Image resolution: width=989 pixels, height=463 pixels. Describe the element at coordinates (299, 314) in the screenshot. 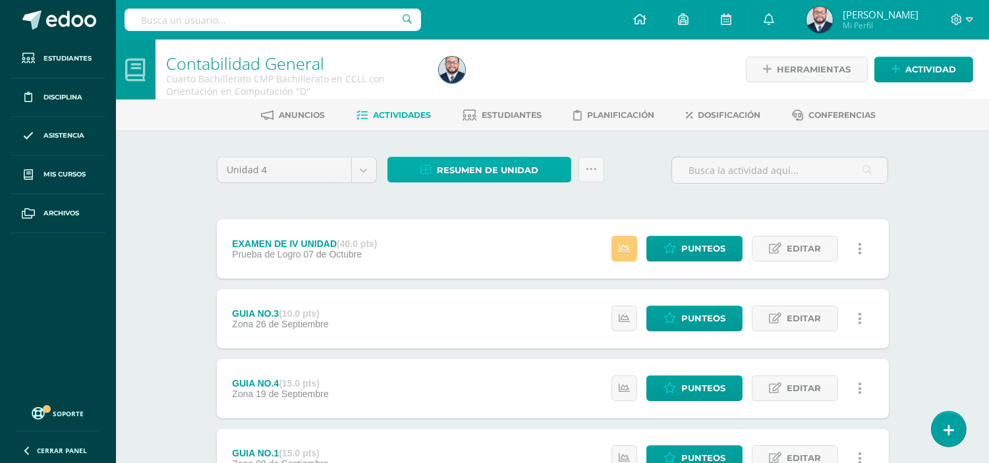

I see `strong: (10.0 pts)` at that location.